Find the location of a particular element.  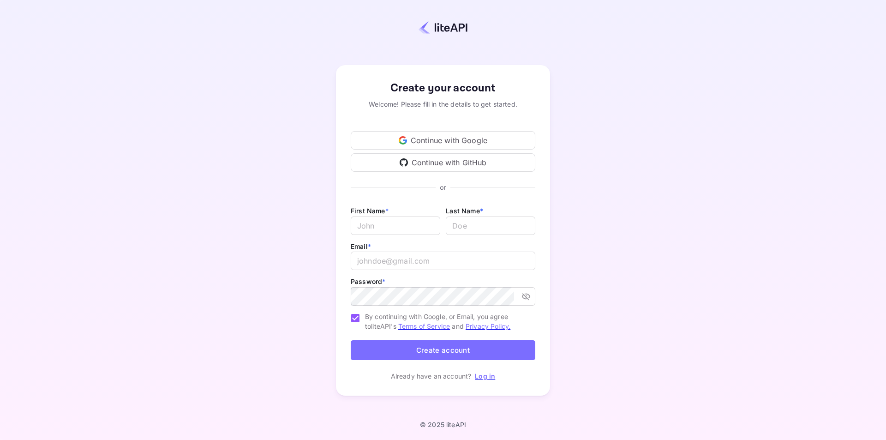

a: Privacy Policy. is located at coordinates (488, 326).